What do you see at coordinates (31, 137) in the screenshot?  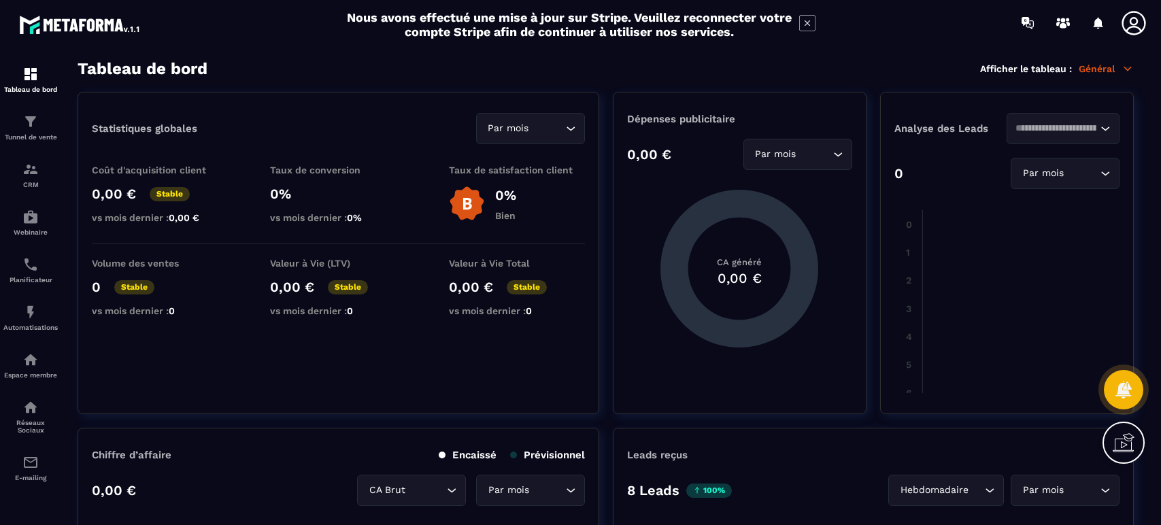 I see `p: Tunnel de vente` at bounding box center [31, 137].